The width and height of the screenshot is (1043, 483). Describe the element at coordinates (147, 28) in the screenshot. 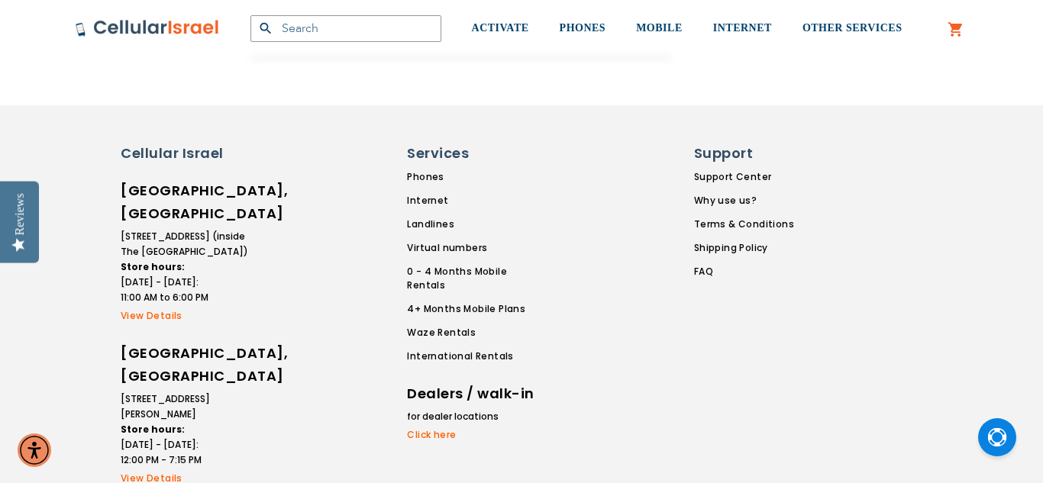

I see `img: Cellular Israel Logo` at that location.